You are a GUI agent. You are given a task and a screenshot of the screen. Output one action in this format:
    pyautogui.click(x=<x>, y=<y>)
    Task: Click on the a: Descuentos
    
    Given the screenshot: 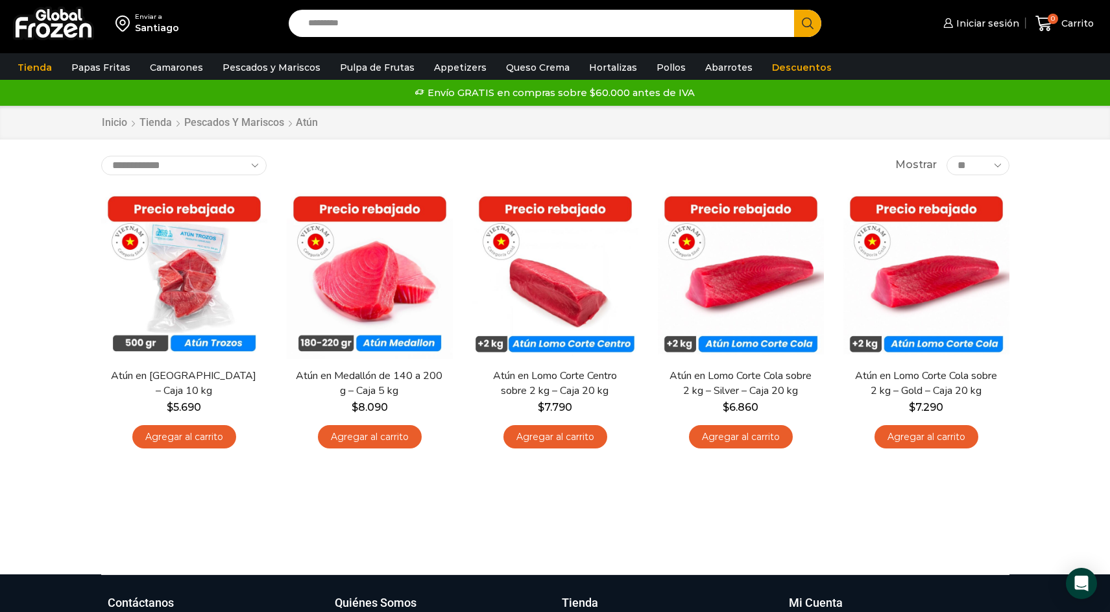 What is the action you would take?
    pyautogui.click(x=802, y=67)
    